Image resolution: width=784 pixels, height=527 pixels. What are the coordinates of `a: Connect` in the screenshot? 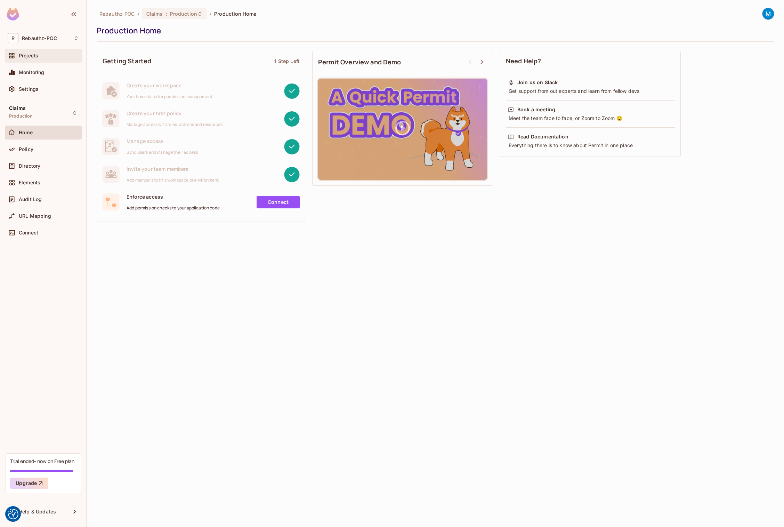 It's located at (278, 202).